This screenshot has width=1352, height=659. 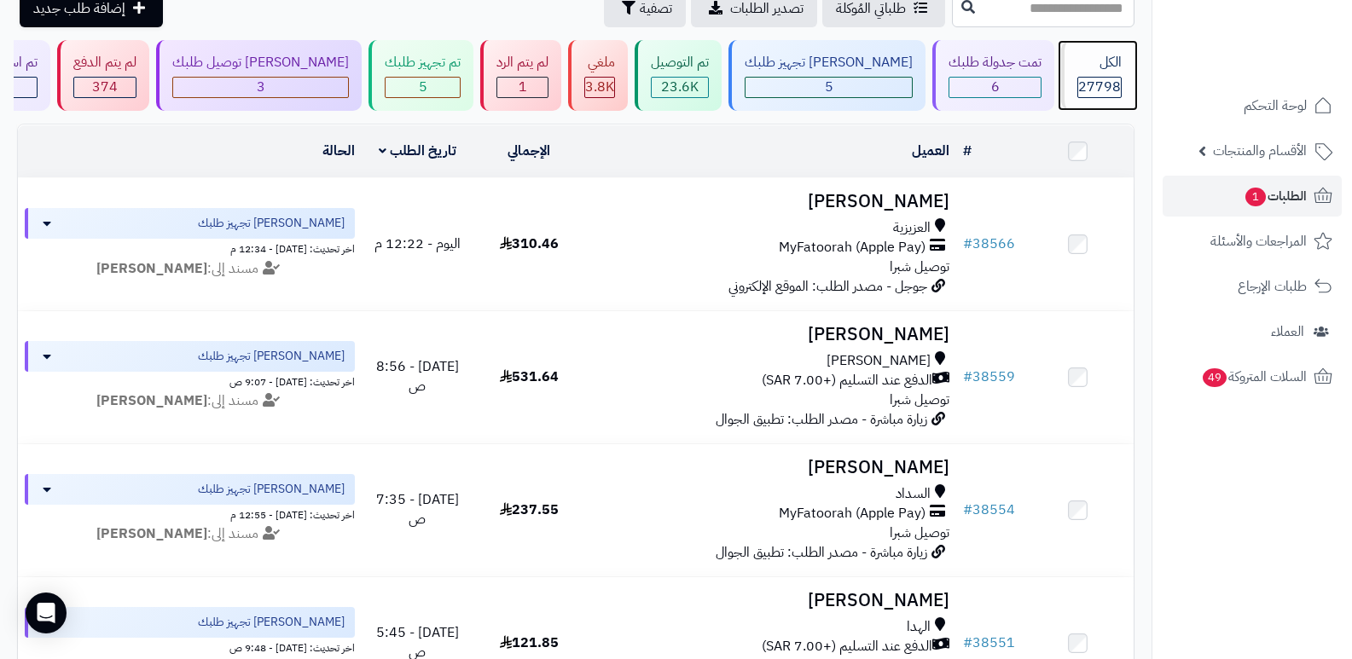 What do you see at coordinates (600, 87) in the screenshot?
I see `div: 3842` at bounding box center [600, 87].